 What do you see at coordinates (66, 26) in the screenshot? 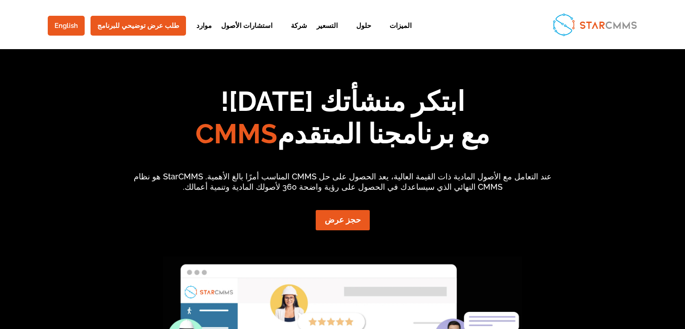
I see `a: English` at bounding box center [66, 26].